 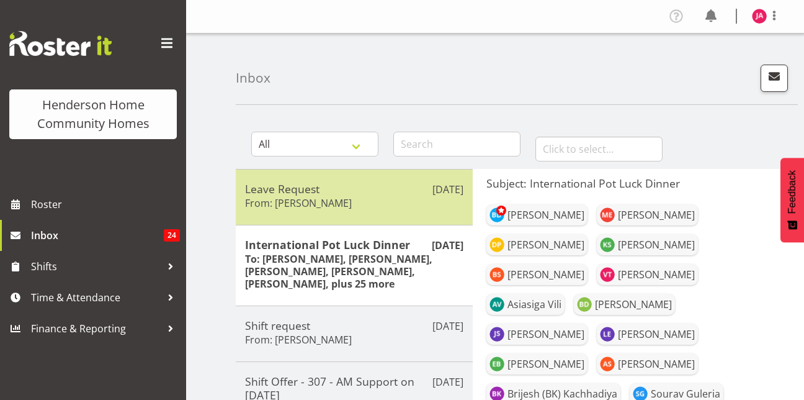 What do you see at coordinates (497, 244) in the screenshot?
I see `img: daljeet-prasad8522.jpg` at bounding box center [497, 244].